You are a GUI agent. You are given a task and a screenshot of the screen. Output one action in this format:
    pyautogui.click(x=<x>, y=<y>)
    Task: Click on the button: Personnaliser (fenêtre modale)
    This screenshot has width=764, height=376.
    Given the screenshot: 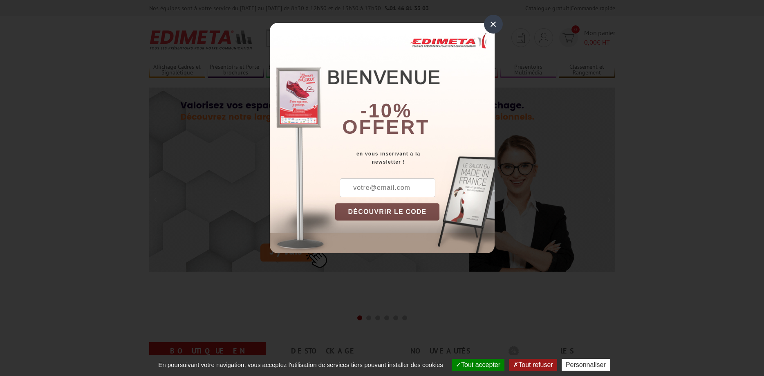 What is the action you would take?
    pyautogui.click(x=586, y=364)
    